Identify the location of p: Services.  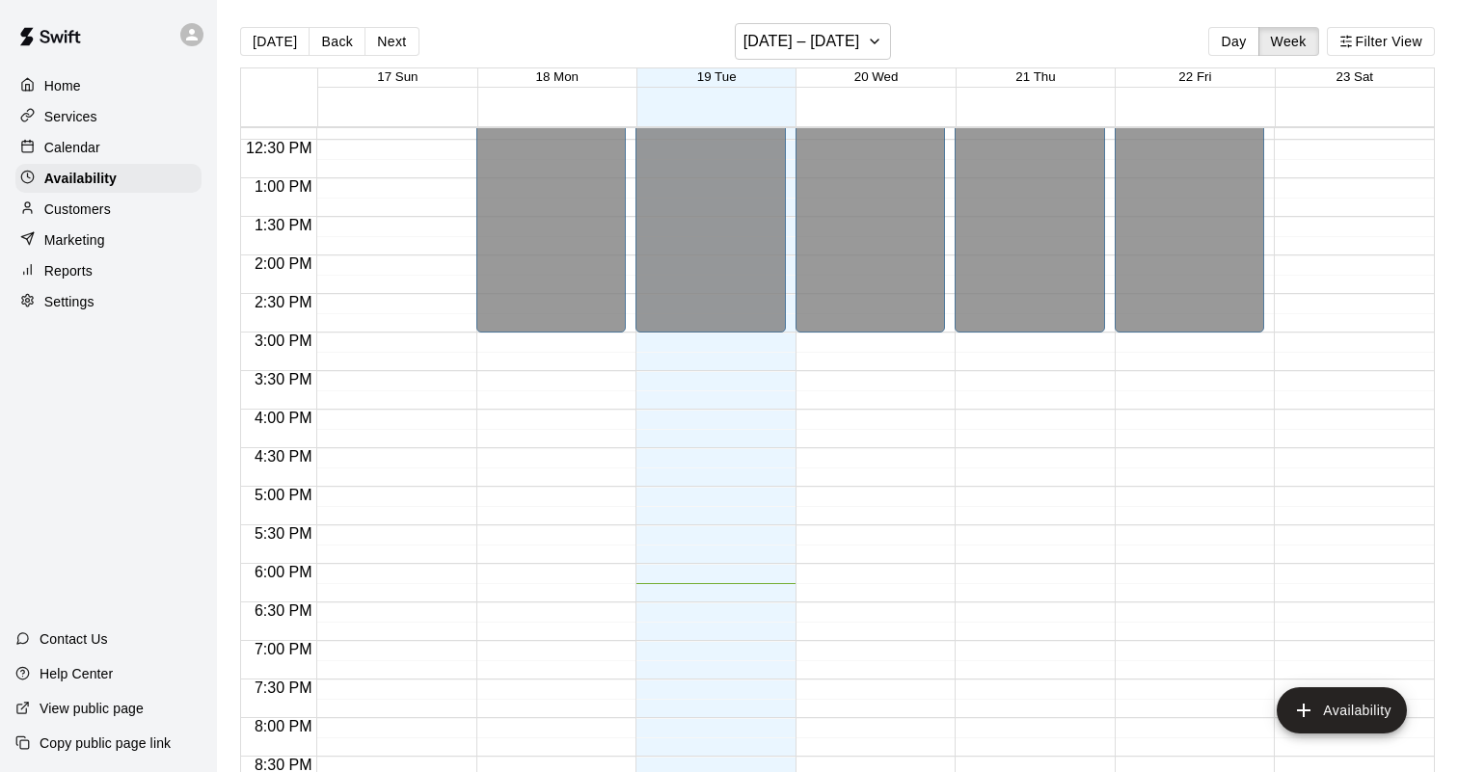
(70, 117).